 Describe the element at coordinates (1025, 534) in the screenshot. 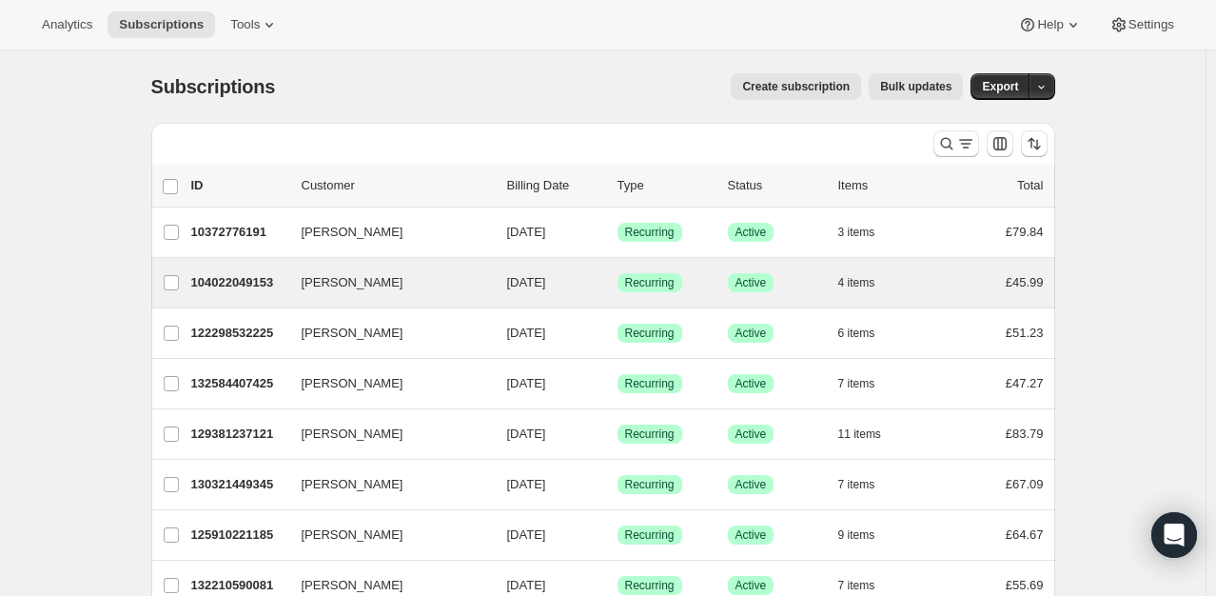

I see `span: £64.67` at that location.